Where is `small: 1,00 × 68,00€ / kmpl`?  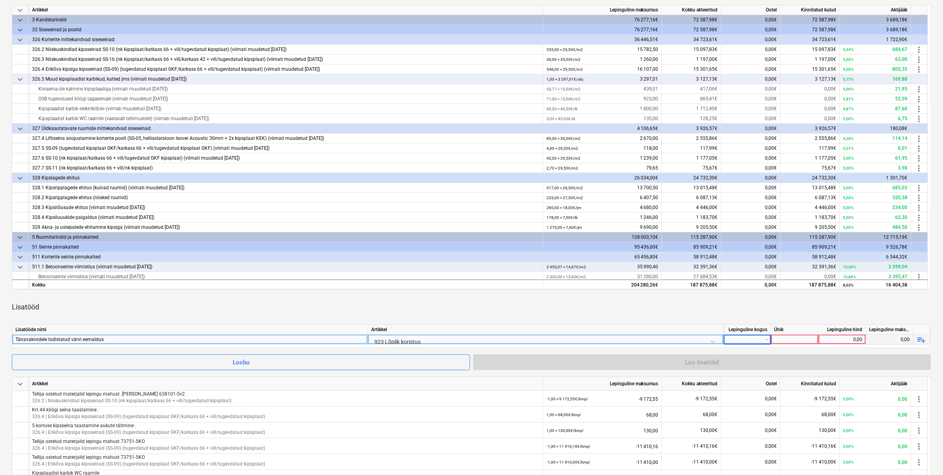 small: 1,00 × 68,00€ / kmpl is located at coordinates (563, 415).